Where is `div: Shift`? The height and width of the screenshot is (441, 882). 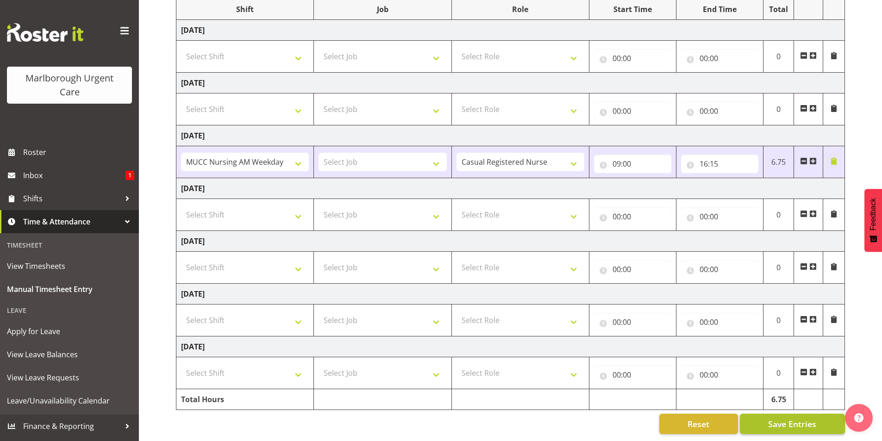
div: Shift is located at coordinates (245, 9).